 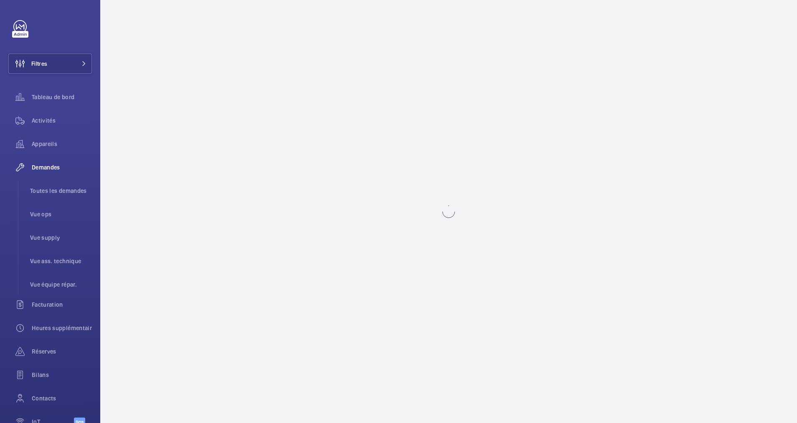 What do you see at coordinates (62, 351) in the screenshot?
I see `span: Réserves` at bounding box center [62, 351].